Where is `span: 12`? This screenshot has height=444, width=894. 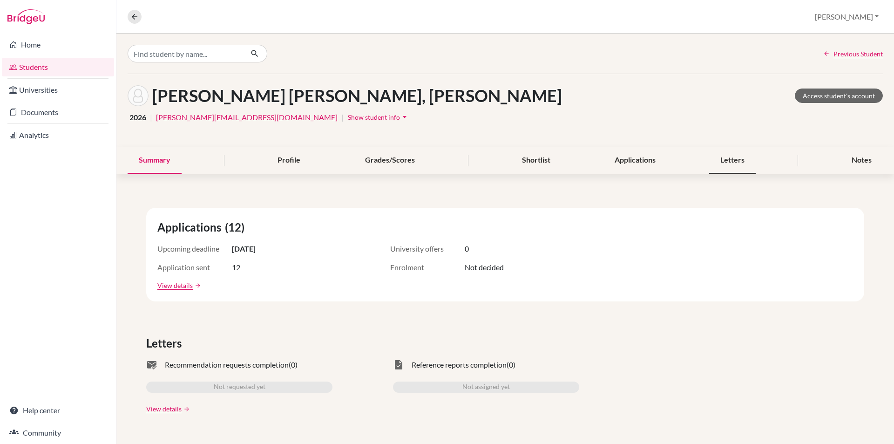
span: 12 is located at coordinates (236, 267).